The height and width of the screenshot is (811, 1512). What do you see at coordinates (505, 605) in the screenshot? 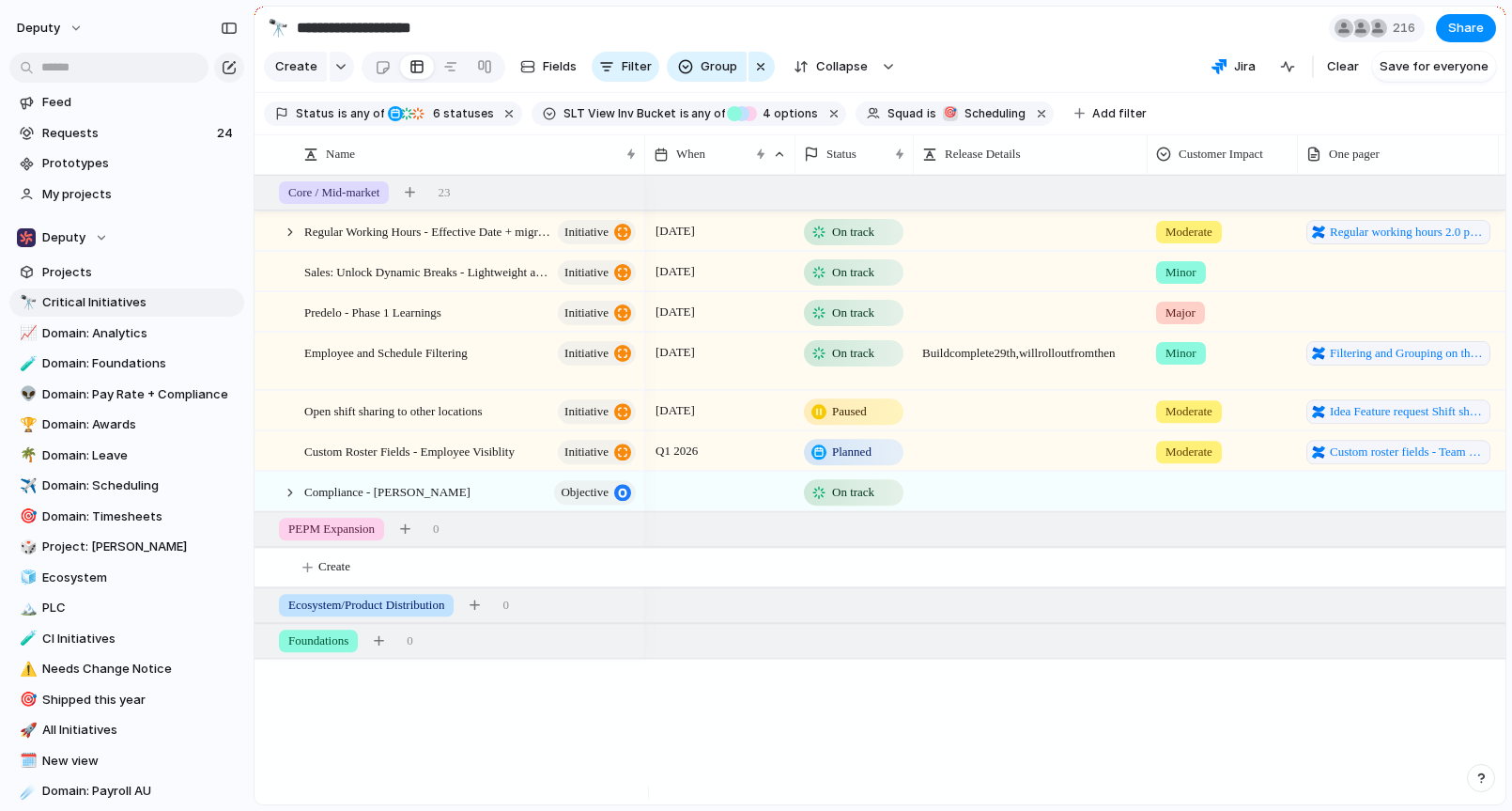
I see `span: 0` at bounding box center [505, 605].